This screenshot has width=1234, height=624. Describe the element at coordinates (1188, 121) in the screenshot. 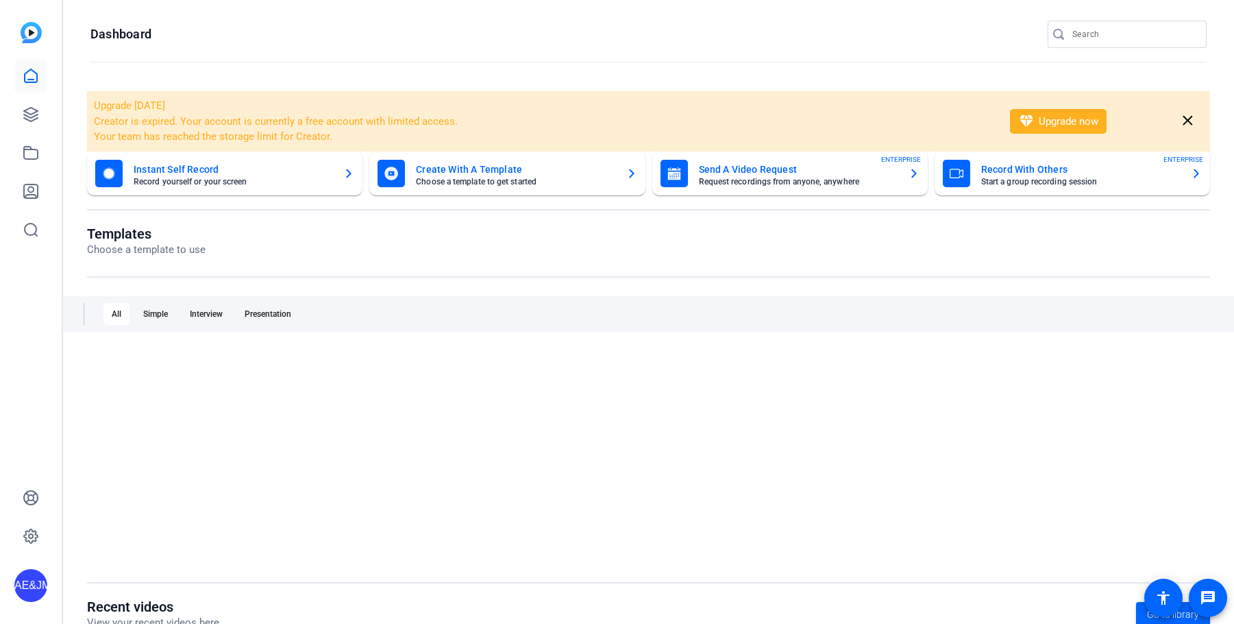

I see `mat-icon: close` at that location.